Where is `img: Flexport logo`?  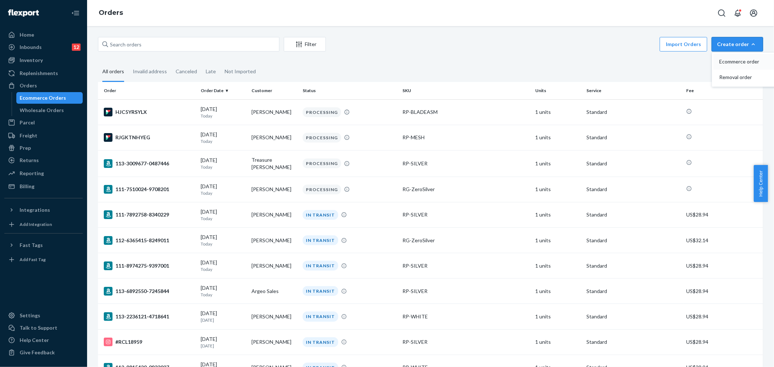 img: Flexport logo is located at coordinates (23, 13).